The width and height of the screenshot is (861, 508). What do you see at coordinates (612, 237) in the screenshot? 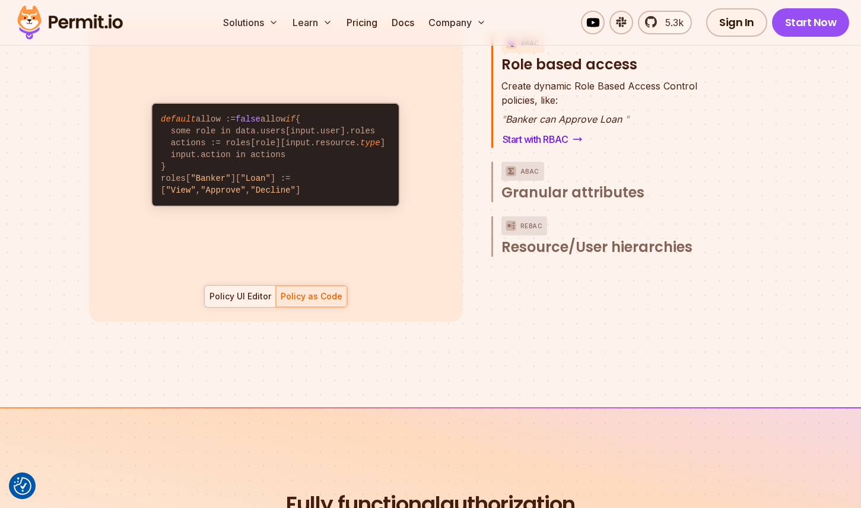
I see `button: ReBACResource/User hierarchies` at bounding box center [612, 237].